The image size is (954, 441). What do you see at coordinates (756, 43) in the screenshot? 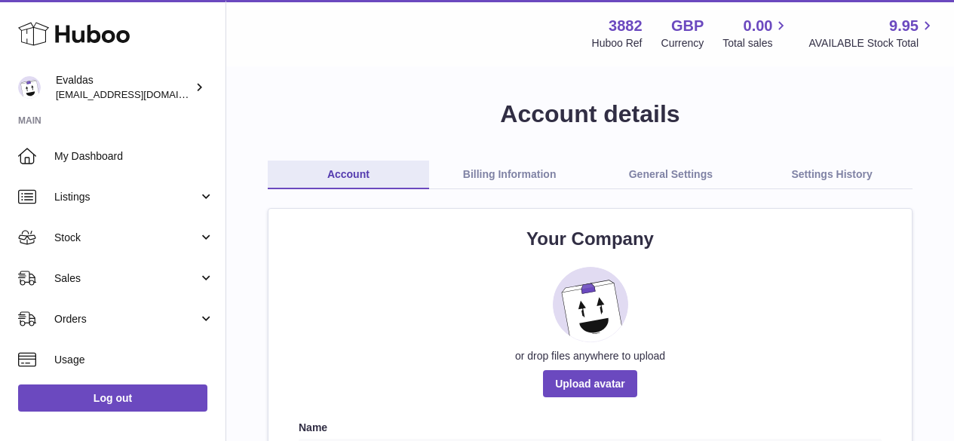
I see `span: Total sales` at bounding box center [756, 43].